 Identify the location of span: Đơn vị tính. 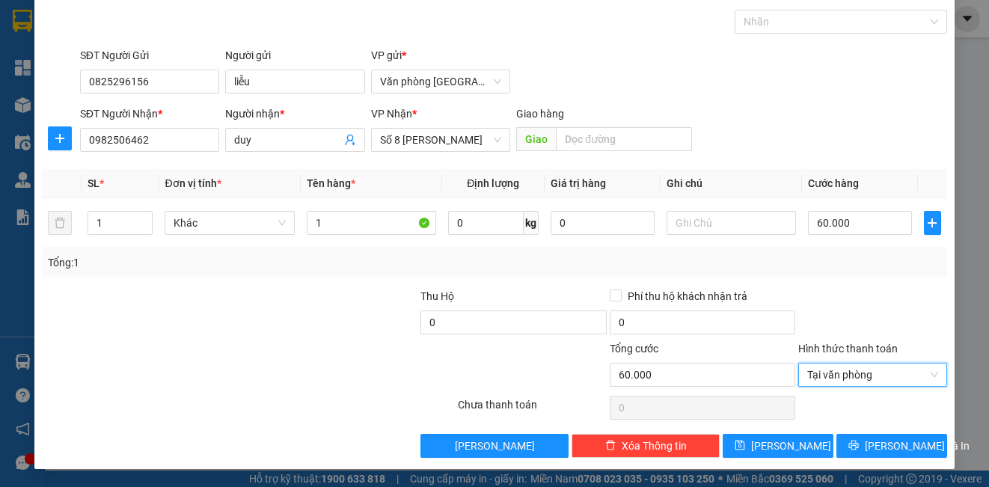
(192, 183).